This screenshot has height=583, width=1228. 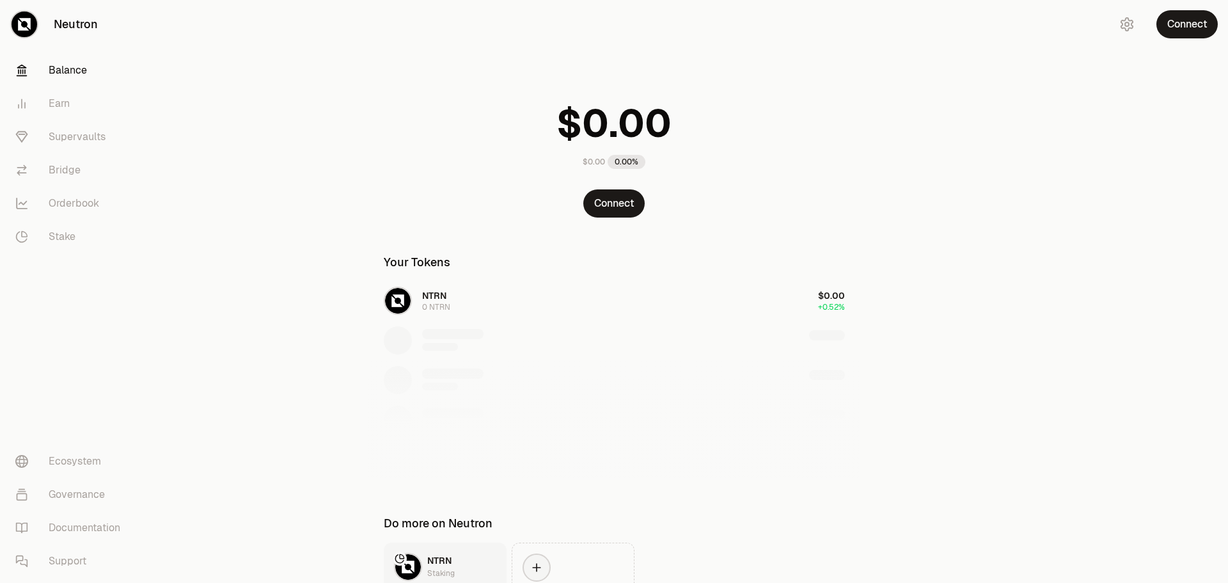 What do you see at coordinates (72, 70) in the screenshot?
I see `a: Balance` at bounding box center [72, 70].